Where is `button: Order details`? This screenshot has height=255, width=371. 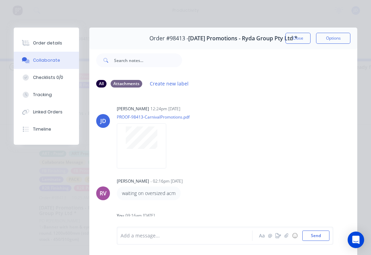 button: Order details is located at coordinates (46, 43).